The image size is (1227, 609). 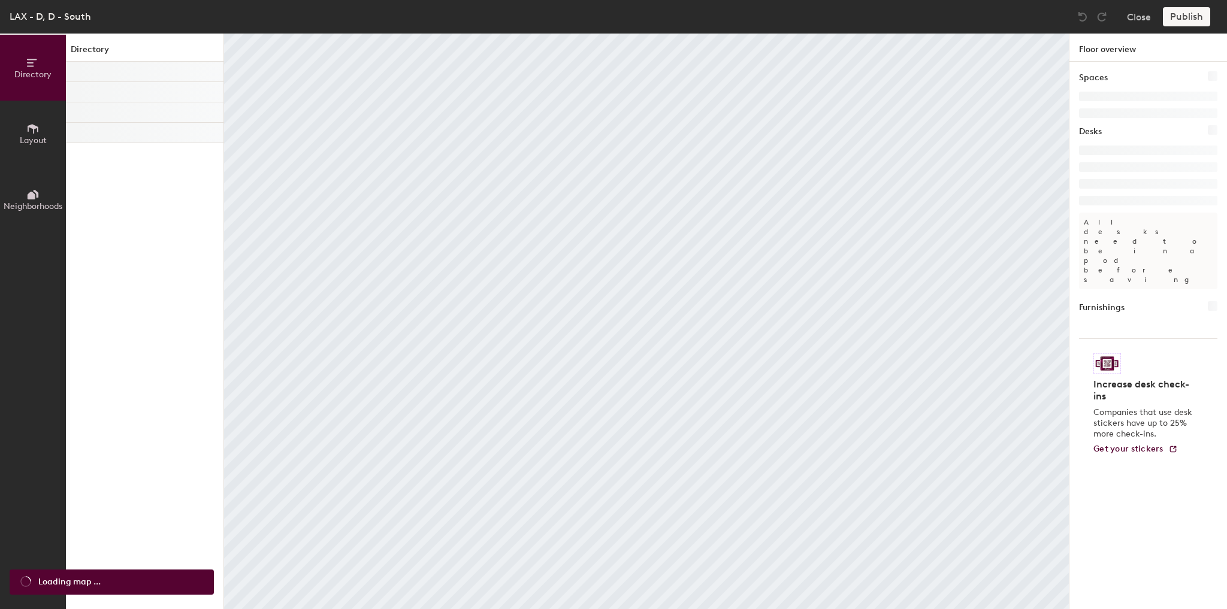 What do you see at coordinates (1135, 449) in the screenshot?
I see `a: Get your stickers` at bounding box center [1135, 449].